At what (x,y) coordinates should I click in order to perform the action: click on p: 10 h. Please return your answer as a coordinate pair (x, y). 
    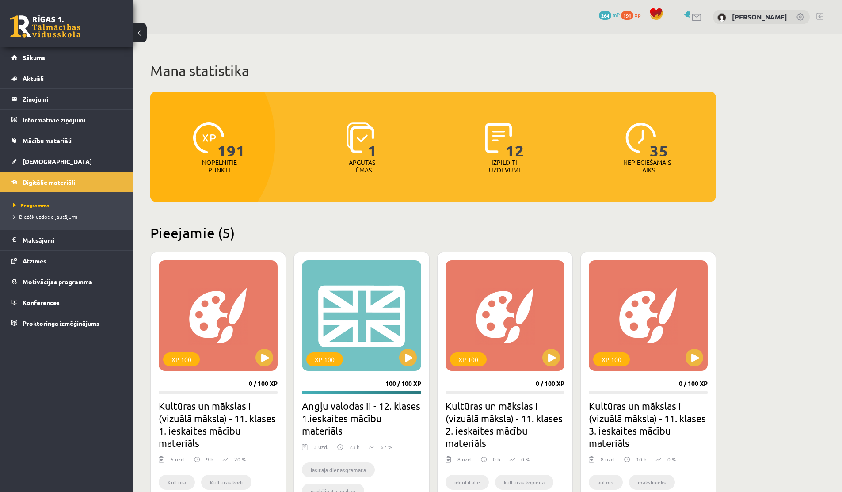
    Looking at the image, I should click on (641, 459).